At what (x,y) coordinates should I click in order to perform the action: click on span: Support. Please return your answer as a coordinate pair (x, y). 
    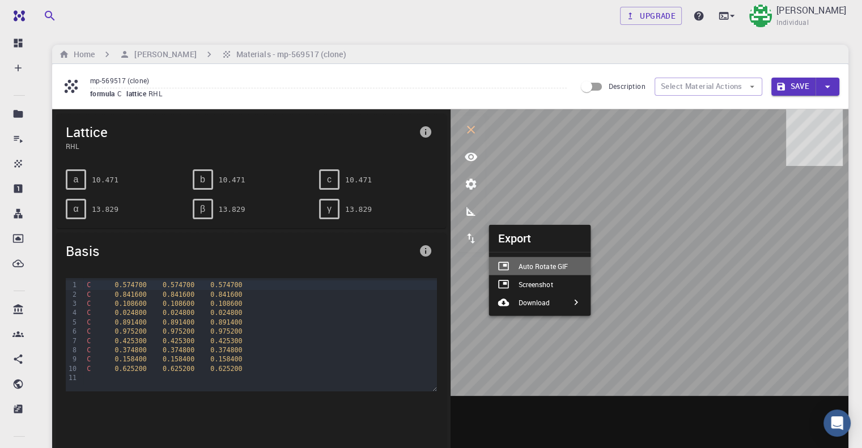
    Looking at the image, I should click on (43, 13).